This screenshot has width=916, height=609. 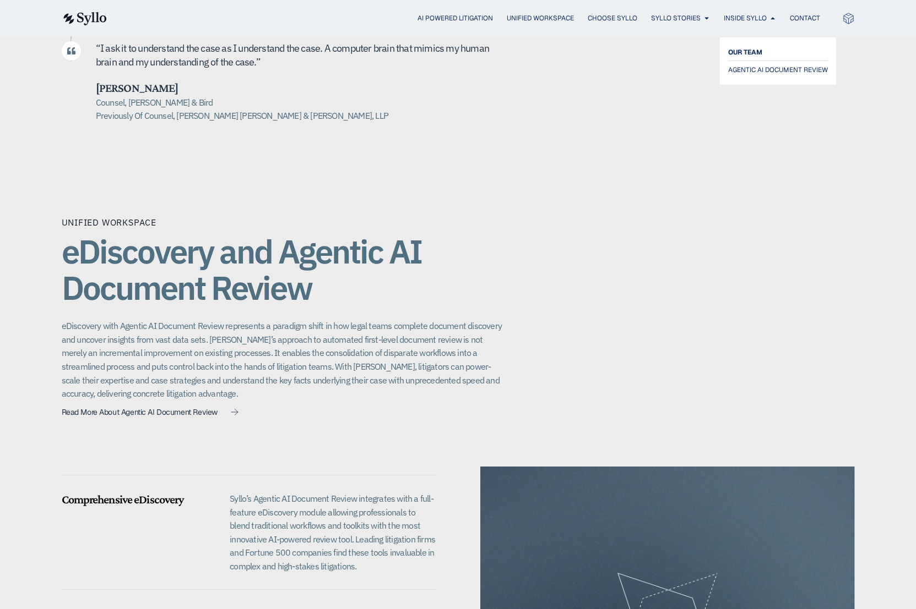 I want to click on p: eDiscovery with Agentic AI Document Review represents a paradigm shift in how legal teams complet..., so click(x=282, y=360).